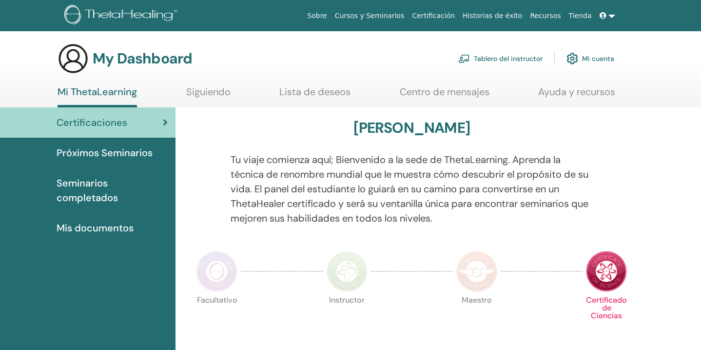 The width and height of the screenshot is (701, 350). What do you see at coordinates (370, 16) in the screenshot?
I see `a: Cursos y Seminarios` at bounding box center [370, 16].